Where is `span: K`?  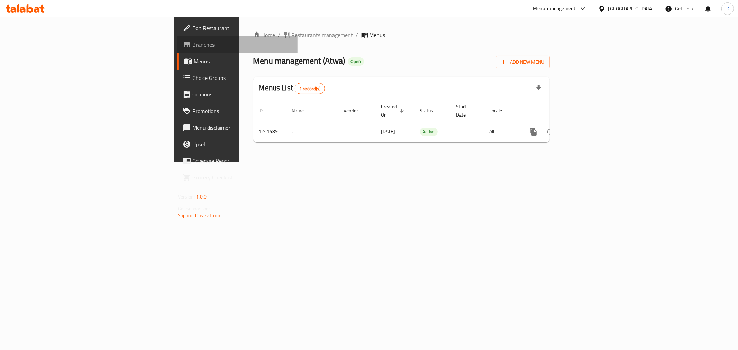
span: K is located at coordinates (727, 9).